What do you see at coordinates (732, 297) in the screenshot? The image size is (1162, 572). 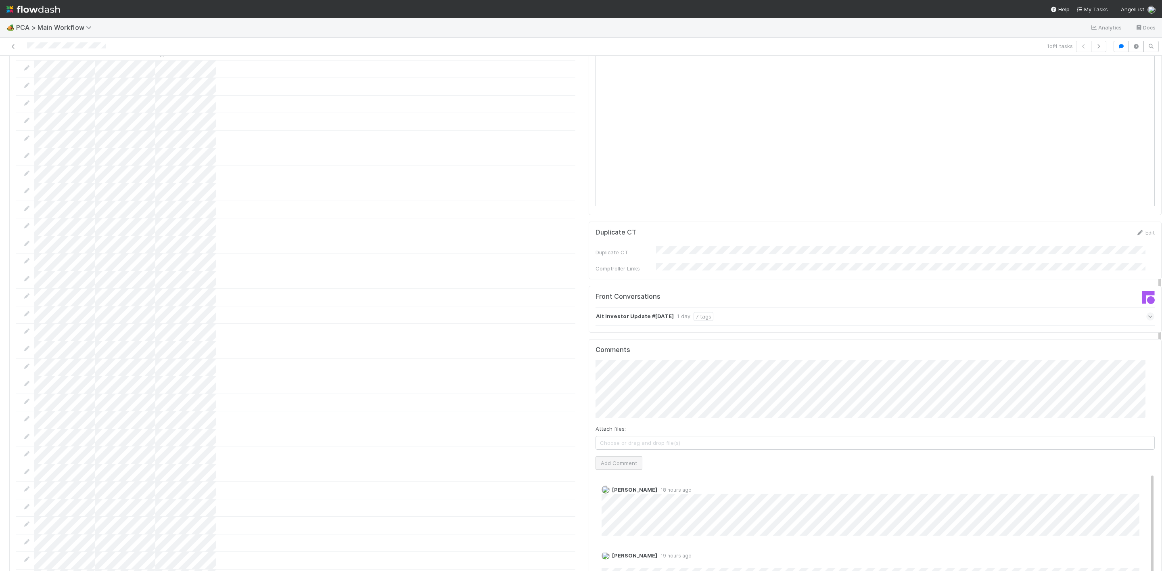 I see `h5: Front Conversations` at bounding box center [732, 297].